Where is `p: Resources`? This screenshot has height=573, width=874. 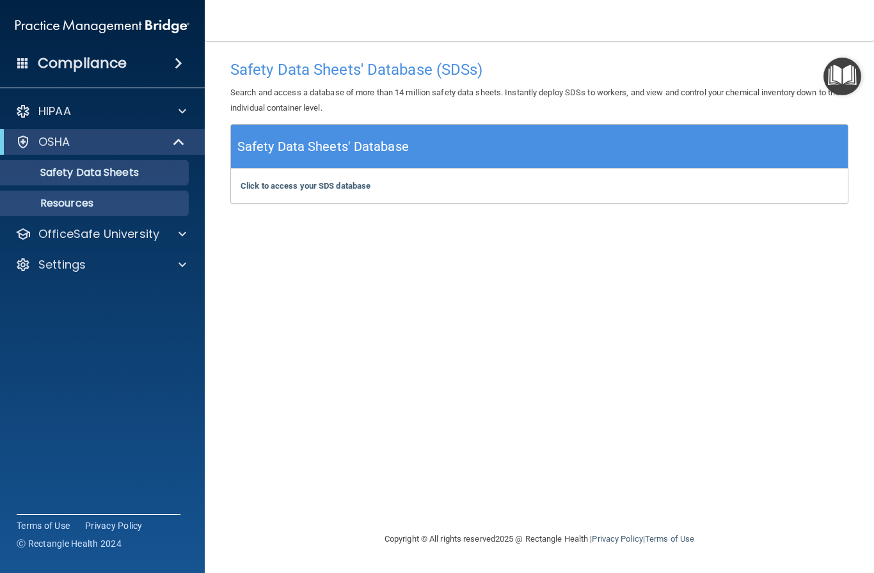 p: Resources is located at coordinates (95, 203).